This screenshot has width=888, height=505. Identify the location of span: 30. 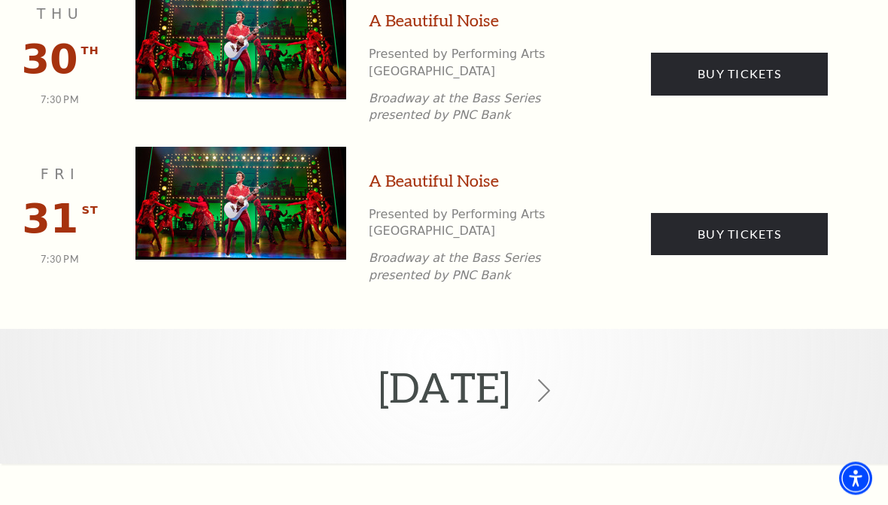
(49, 59).